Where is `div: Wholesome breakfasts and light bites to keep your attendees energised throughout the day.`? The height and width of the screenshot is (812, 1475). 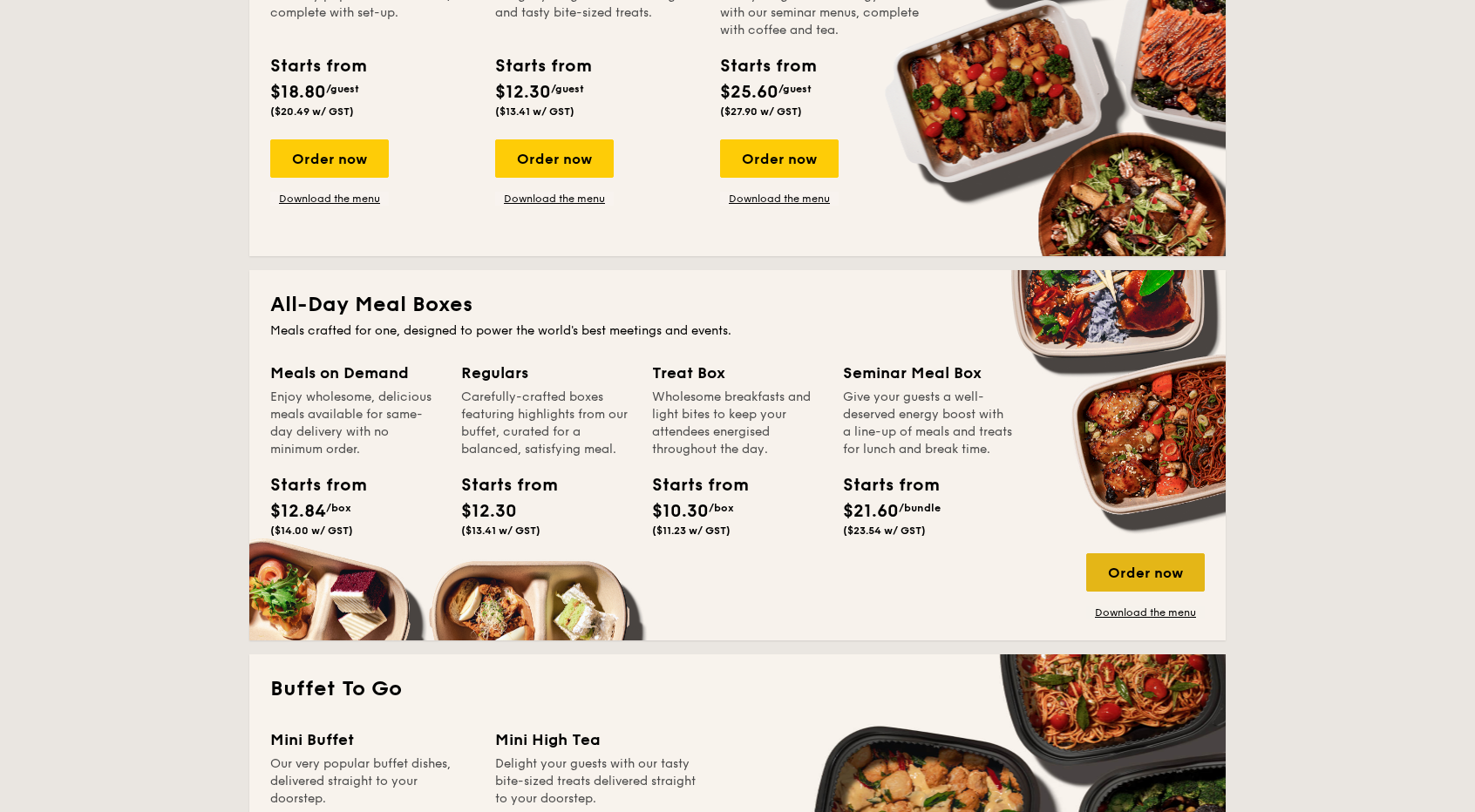 div: Wholesome breakfasts and light bites to keep your attendees energised throughout the day. is located at coordinates (737, 423).